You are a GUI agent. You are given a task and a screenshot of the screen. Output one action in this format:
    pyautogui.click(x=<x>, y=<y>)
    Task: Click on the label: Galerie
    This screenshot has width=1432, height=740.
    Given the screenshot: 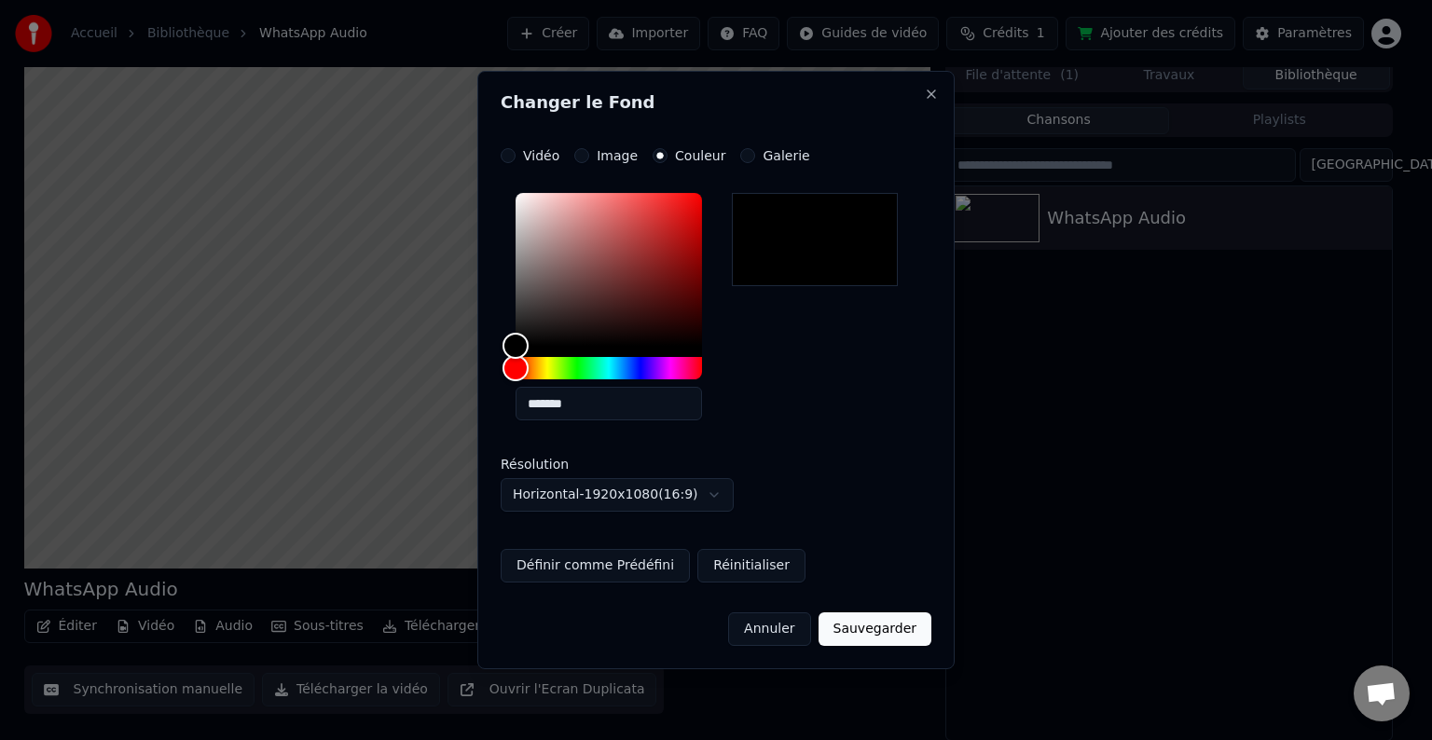 What is the action you would take?
    pyautogui.click(x=786, y=156)
    